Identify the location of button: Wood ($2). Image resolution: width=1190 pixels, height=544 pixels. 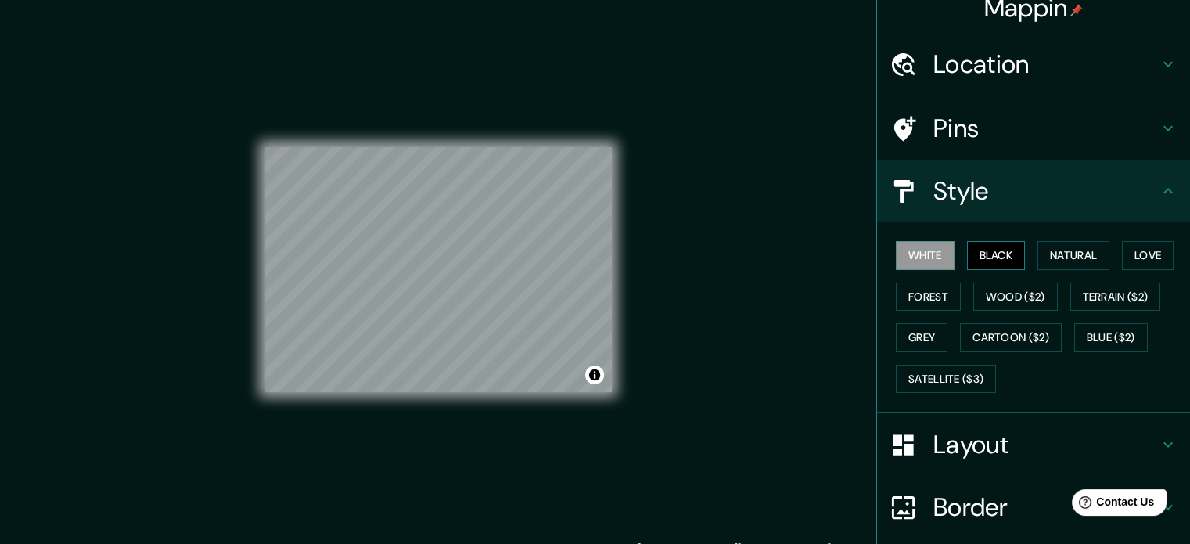
(1015, 296).